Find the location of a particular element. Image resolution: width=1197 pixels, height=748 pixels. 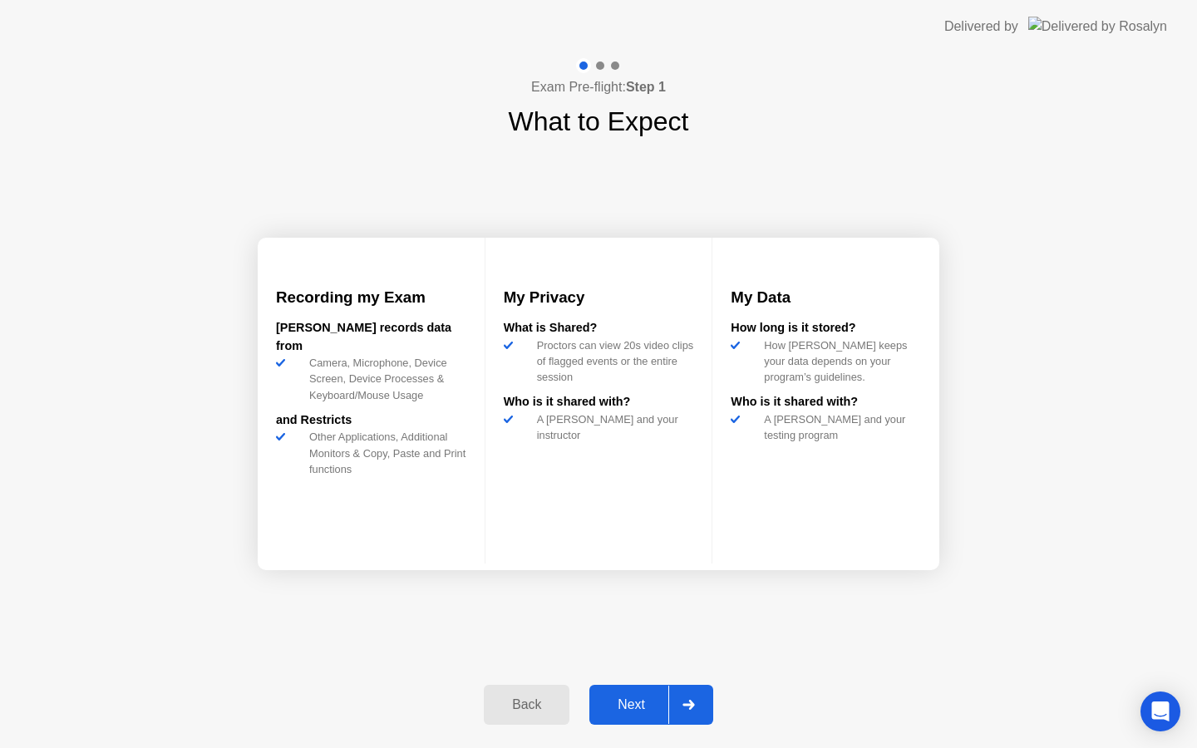

h3: My Data is located at coordinates (826, 298).